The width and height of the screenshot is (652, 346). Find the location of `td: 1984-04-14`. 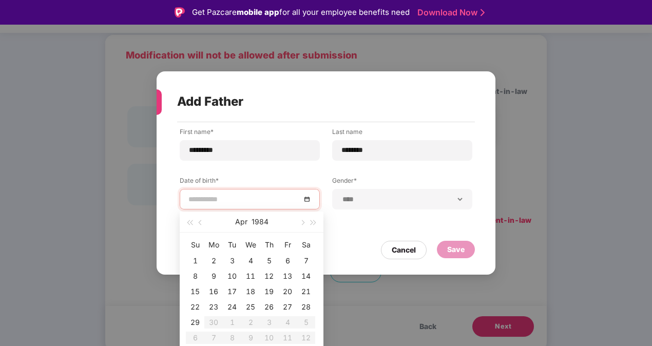

td: 1984-04-14 is located at coordinates (306, 276).